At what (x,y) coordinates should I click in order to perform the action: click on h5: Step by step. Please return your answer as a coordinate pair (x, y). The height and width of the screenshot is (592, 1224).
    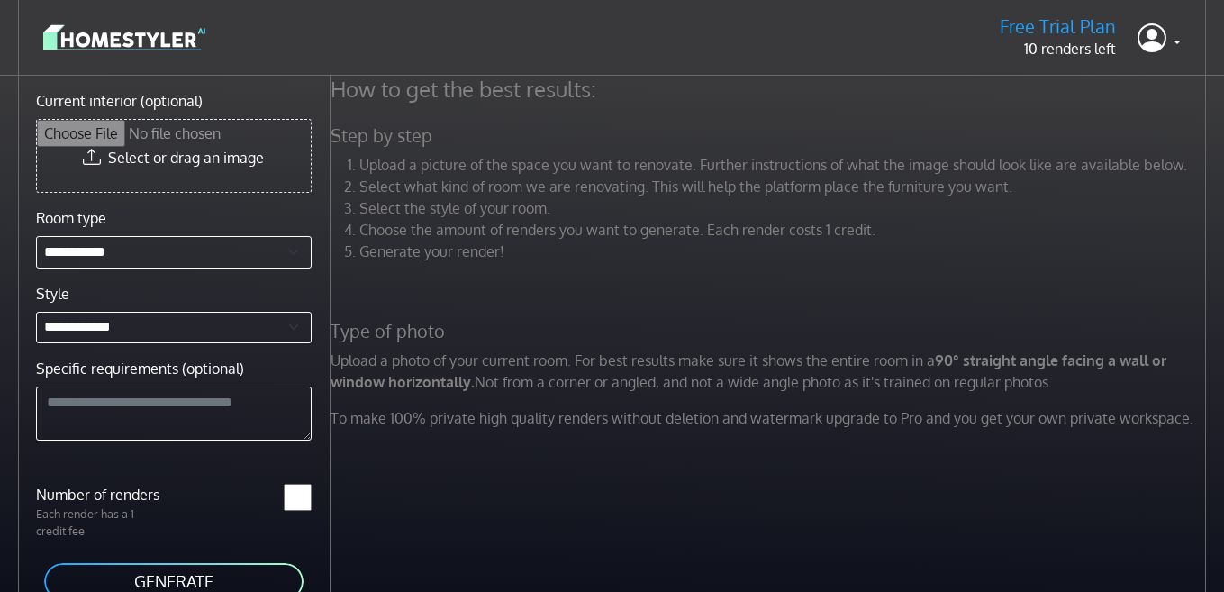
    Looking at the image, I should click on (770, 135).